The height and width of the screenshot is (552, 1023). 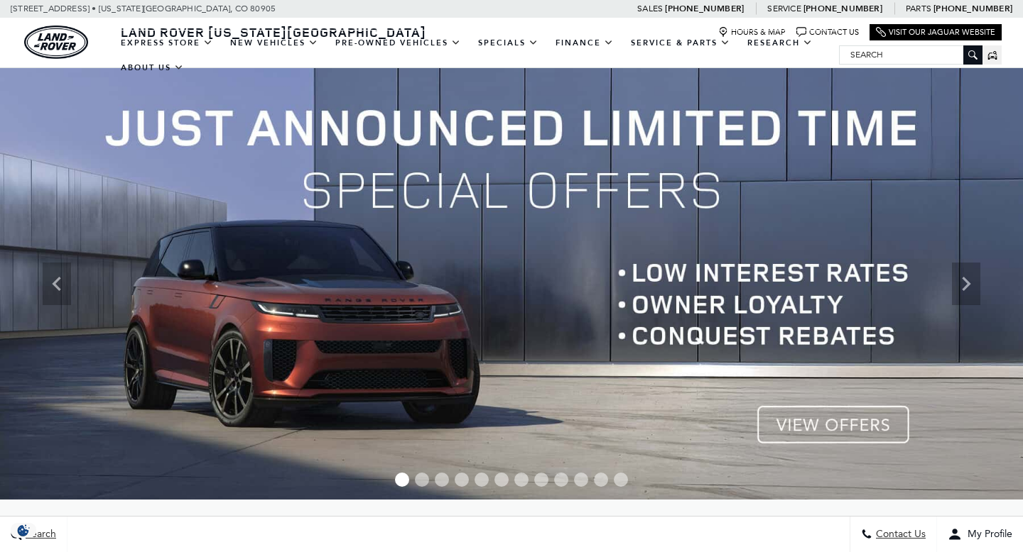 I want to click on span: My Profile, so click(x=986, y=535).